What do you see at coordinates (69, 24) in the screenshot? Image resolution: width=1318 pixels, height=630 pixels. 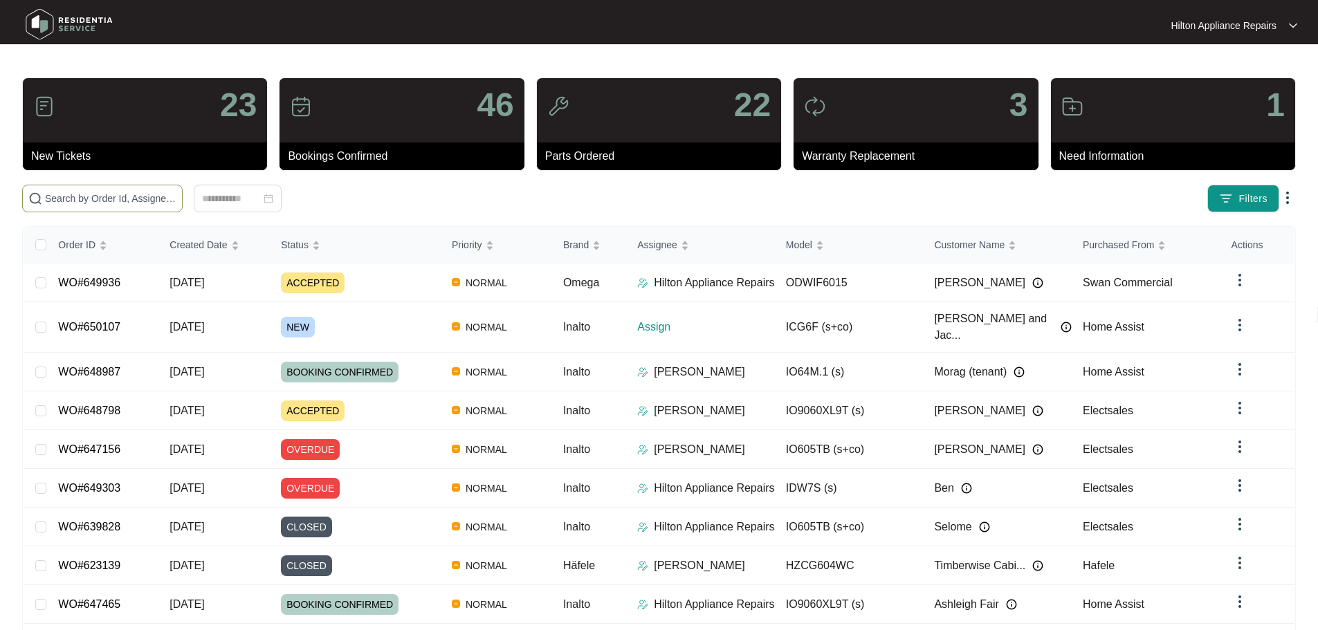 I see `img: residentia service logo` at bounding box center [69, 24].